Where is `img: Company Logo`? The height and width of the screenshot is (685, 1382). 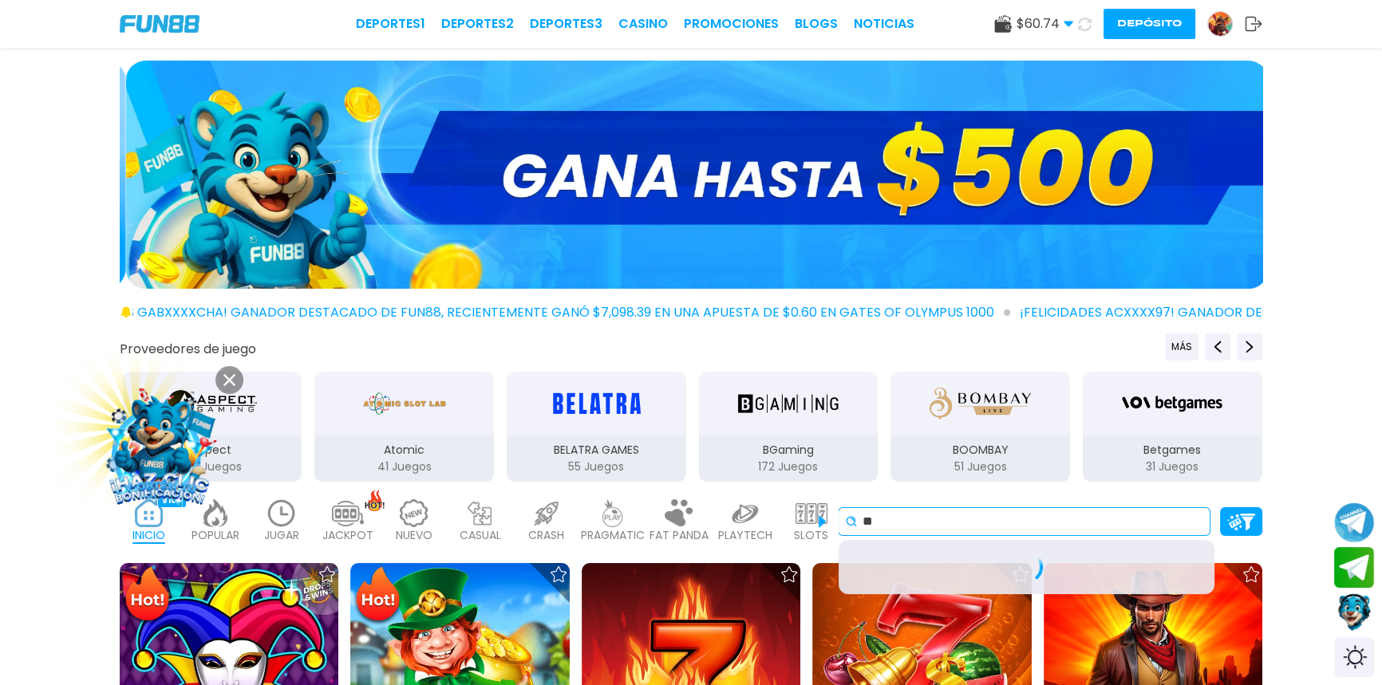
img: Company Logo is located at coordinates (160, 24).